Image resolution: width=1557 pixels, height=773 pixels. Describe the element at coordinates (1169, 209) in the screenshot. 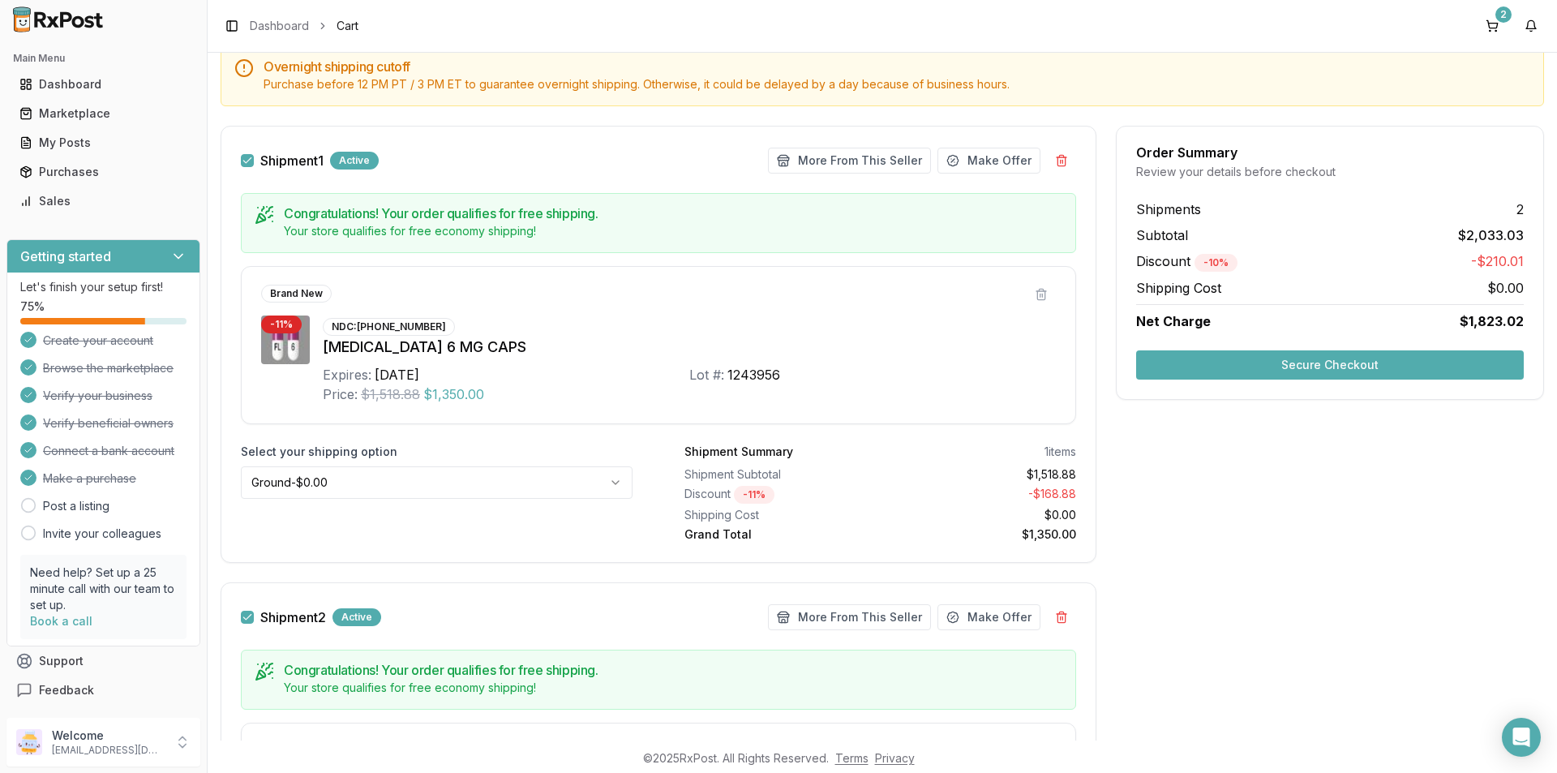

I see `span: Shipments` at that location.